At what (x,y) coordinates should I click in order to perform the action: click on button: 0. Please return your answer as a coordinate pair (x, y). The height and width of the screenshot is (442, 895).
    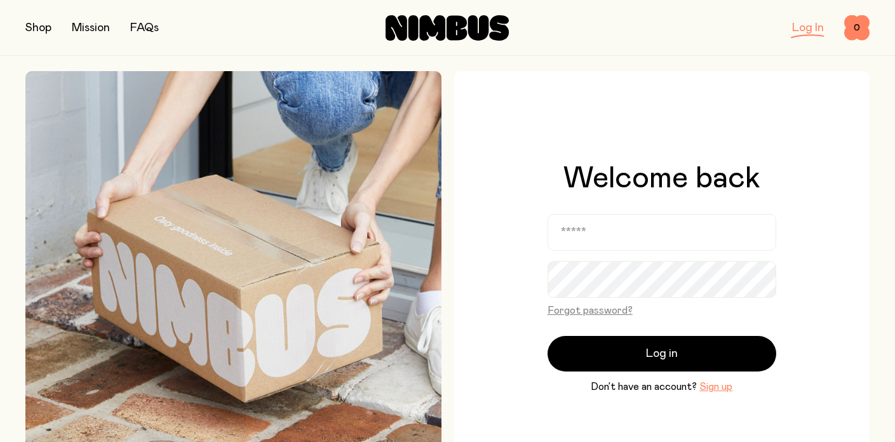
    Looking at the image, I should click on (857, 28).